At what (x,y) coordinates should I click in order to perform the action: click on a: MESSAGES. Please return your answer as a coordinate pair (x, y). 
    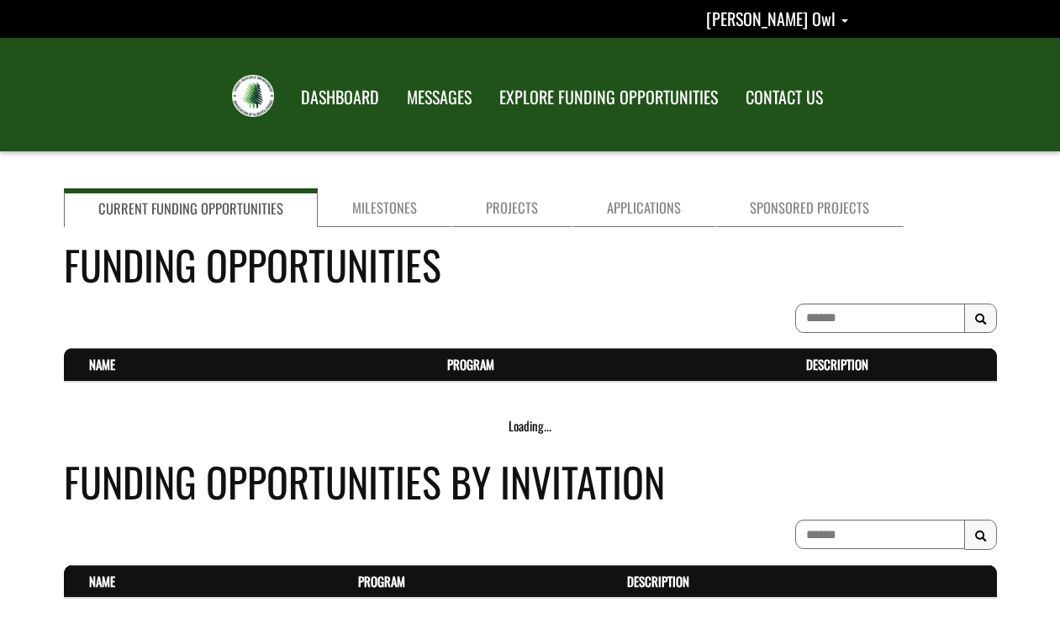
    Looking at the image, I should click on (439, 98).